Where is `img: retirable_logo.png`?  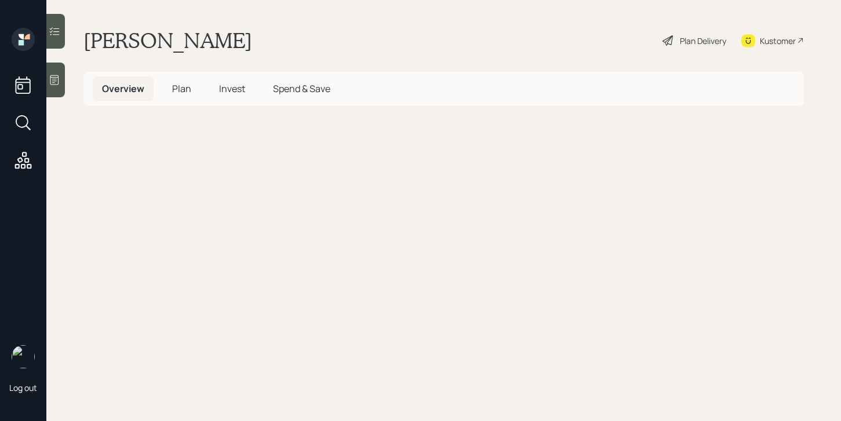
img: retirable_logo.png is located at coordinates (23, 357).